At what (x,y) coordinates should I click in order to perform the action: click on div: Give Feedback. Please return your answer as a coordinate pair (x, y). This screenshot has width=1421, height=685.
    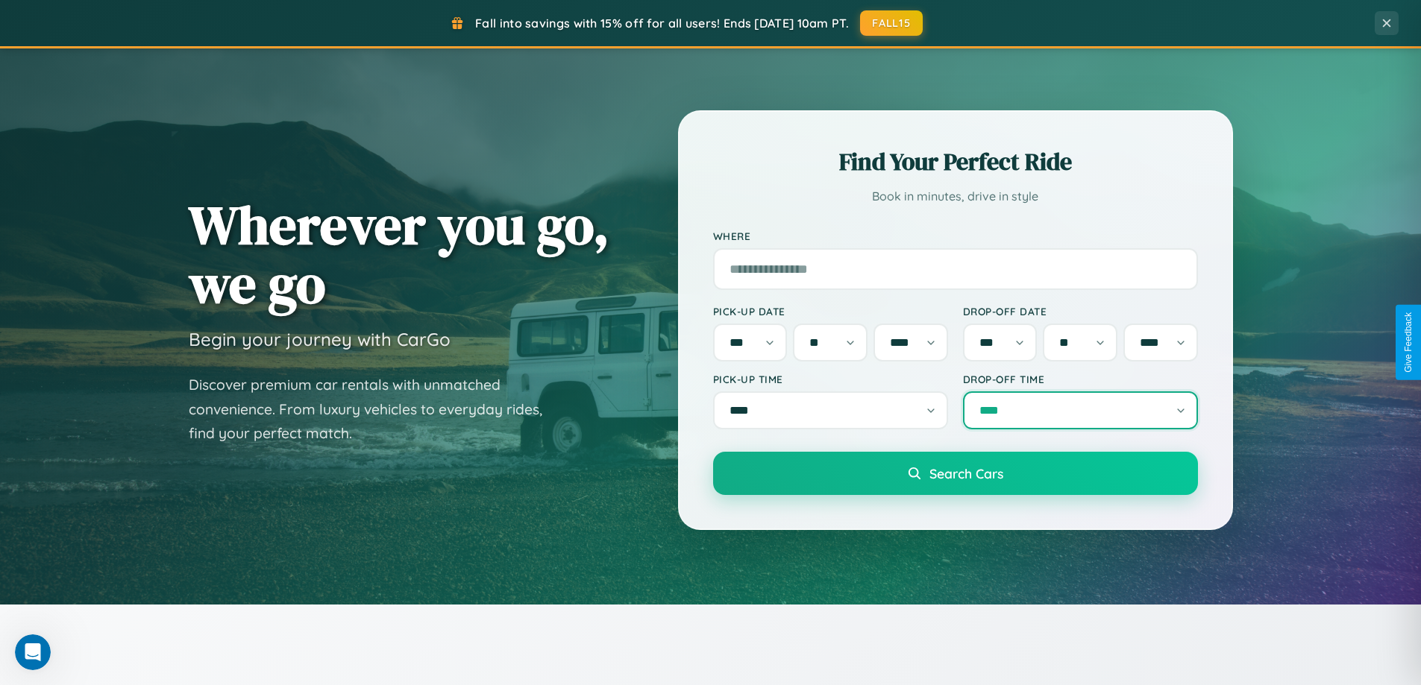
    Looking at the image, I should click on (1408, 342).